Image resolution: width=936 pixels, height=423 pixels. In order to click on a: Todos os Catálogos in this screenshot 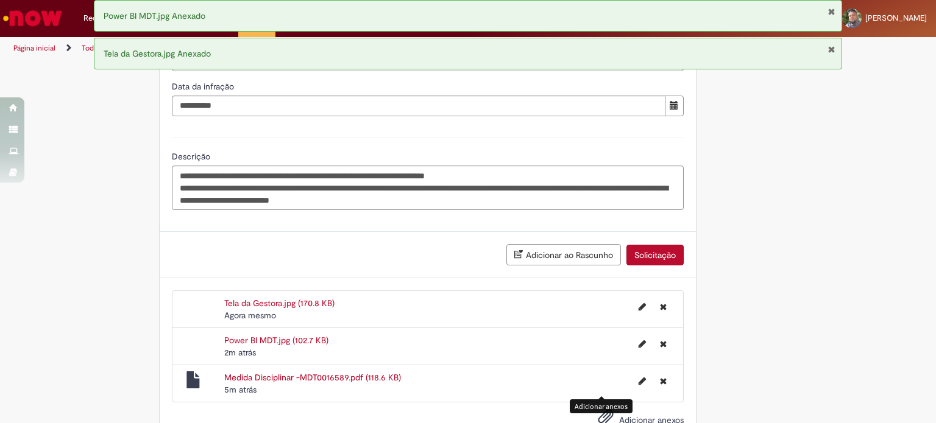, I will do `click(114, 48)`.